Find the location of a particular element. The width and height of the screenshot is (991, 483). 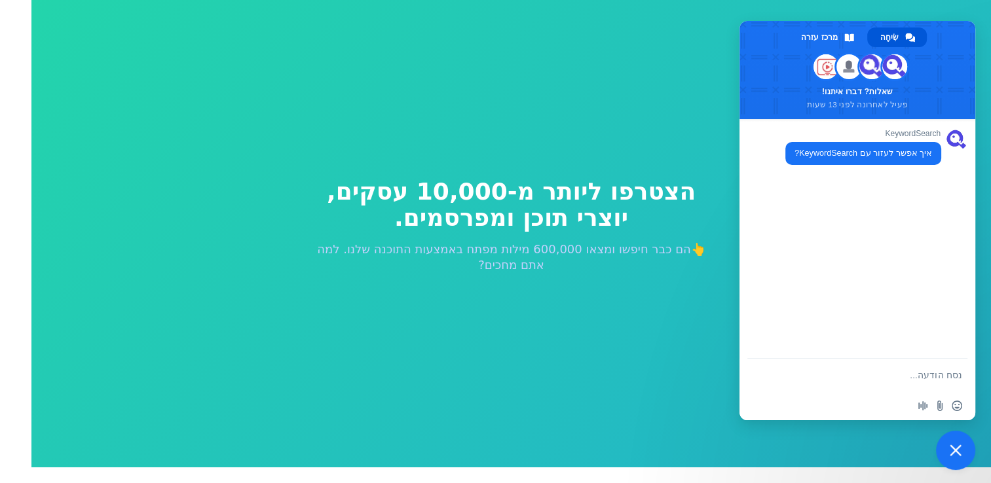

textarea: נסח הודעה... is located at coordinates (870, 375).